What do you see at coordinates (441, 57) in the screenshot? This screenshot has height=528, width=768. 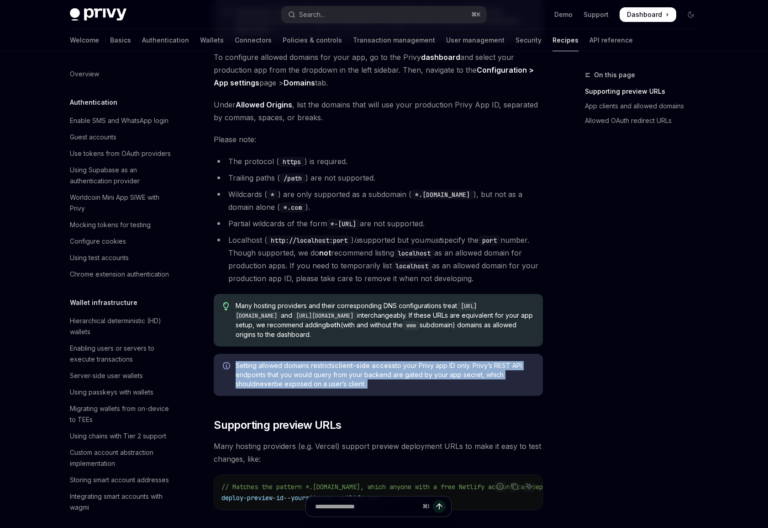 I see `strong: dashboard` at bounding box center [441, 57].